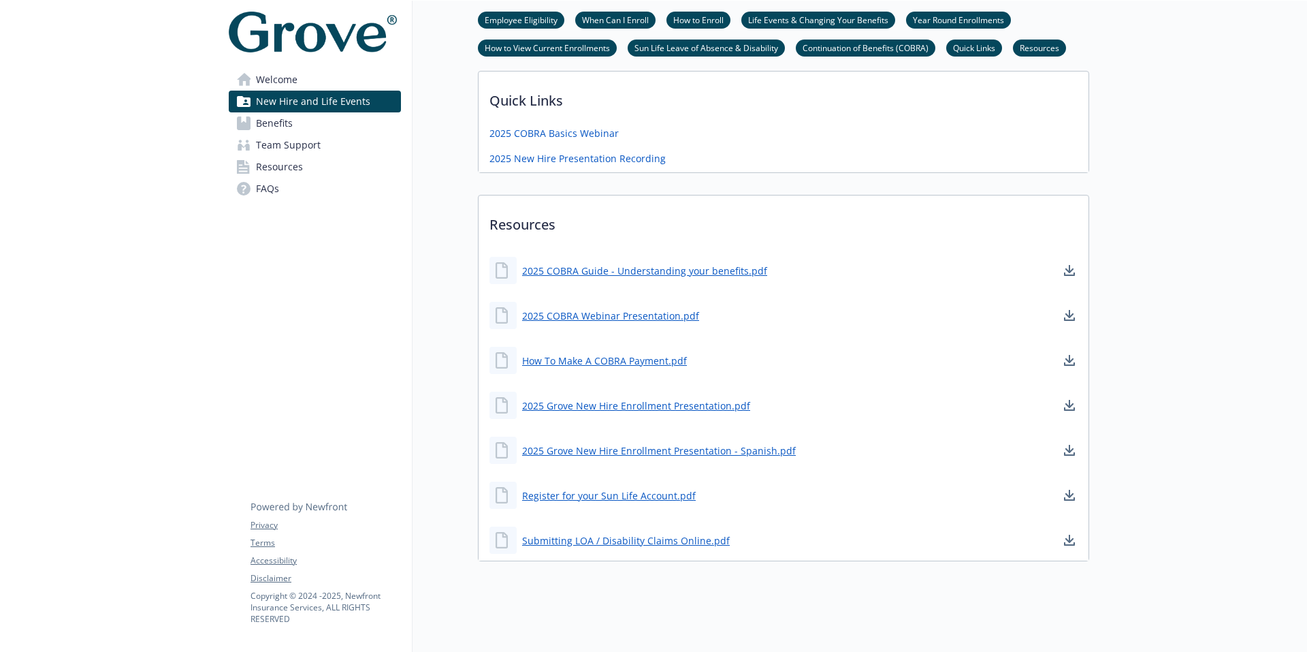 This screenshot has height=652, width=1307. What do you see at coordinates (326, 525) in the screenshot?
I see `a: Privacy` at bounding box center [326, 525].